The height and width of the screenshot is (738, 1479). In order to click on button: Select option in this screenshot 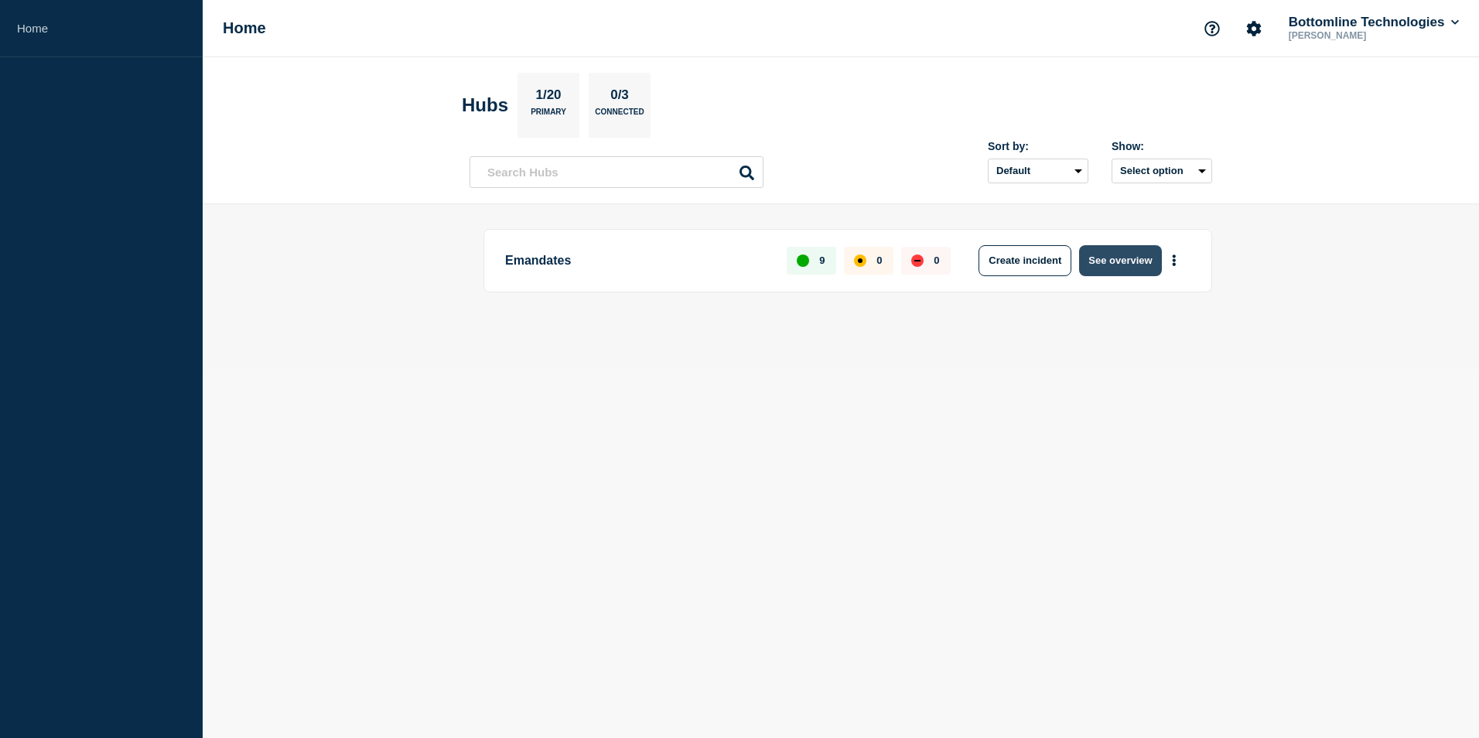, I will do `click(1162, 171)`.